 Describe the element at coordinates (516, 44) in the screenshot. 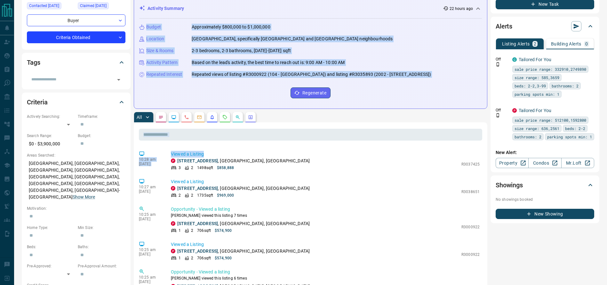

I see `p: Listing Alerts` at that location.